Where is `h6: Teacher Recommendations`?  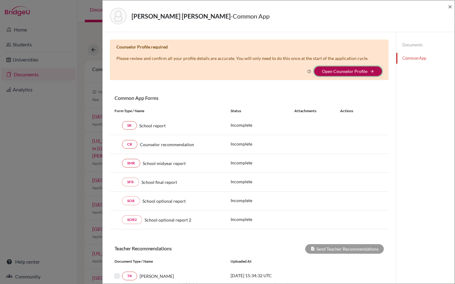
h6: Teacher Recommendations is located at coordinates (179, 248).